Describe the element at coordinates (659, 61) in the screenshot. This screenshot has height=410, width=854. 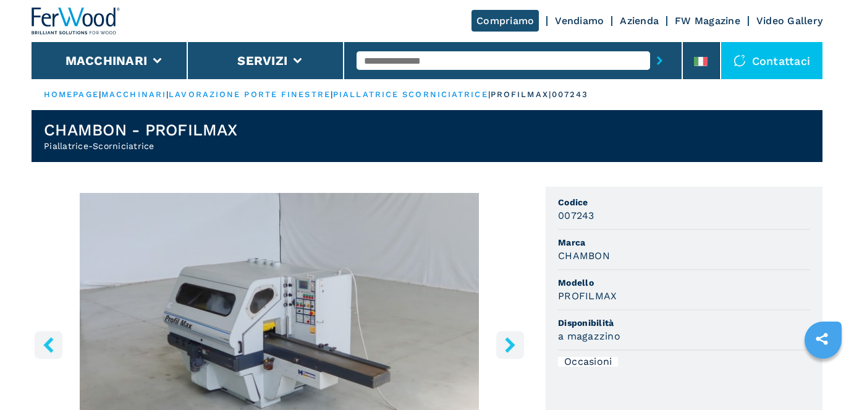
I see `button: submit-button` at that location.